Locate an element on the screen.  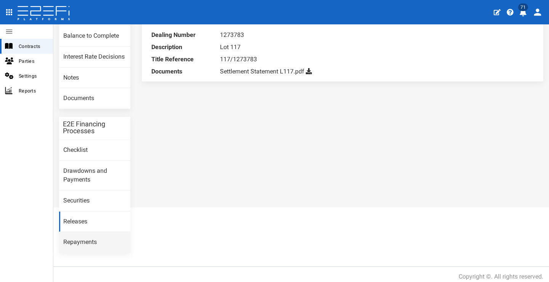
a: Settlement Statement L117.pdf is located at coordinates (262, 71).